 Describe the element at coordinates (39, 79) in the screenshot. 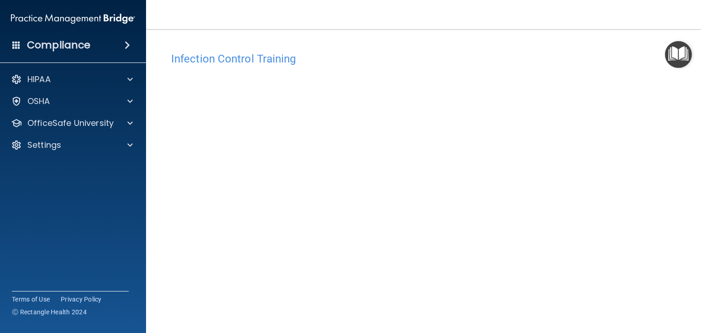

I see `p: HIPAA` at that location.